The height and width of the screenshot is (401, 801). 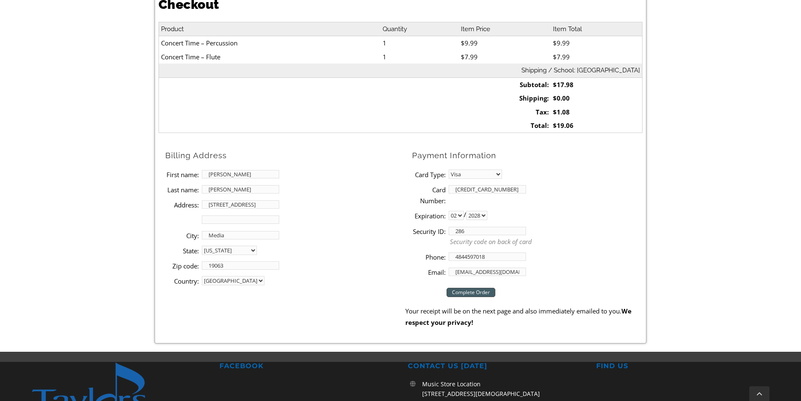 I want to click on td: Subtotal:, so click(x=504, y=84).